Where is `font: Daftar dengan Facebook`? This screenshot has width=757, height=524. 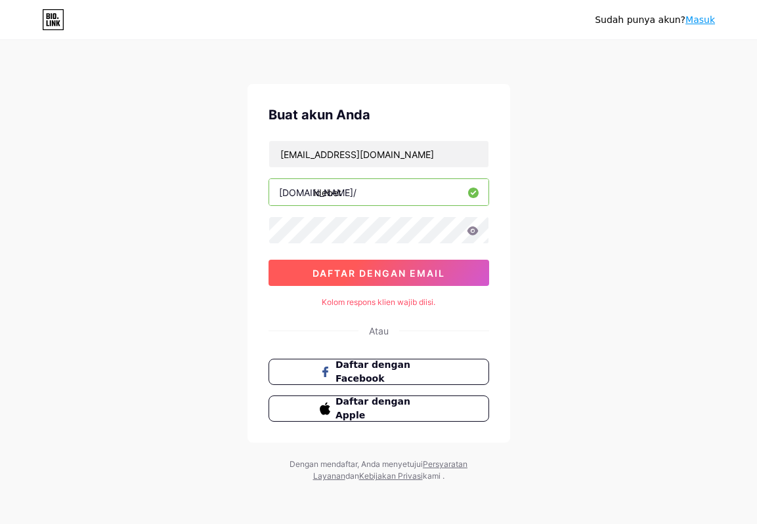 font: Daftar dengan Facebook is located at coordinates (373, 372).